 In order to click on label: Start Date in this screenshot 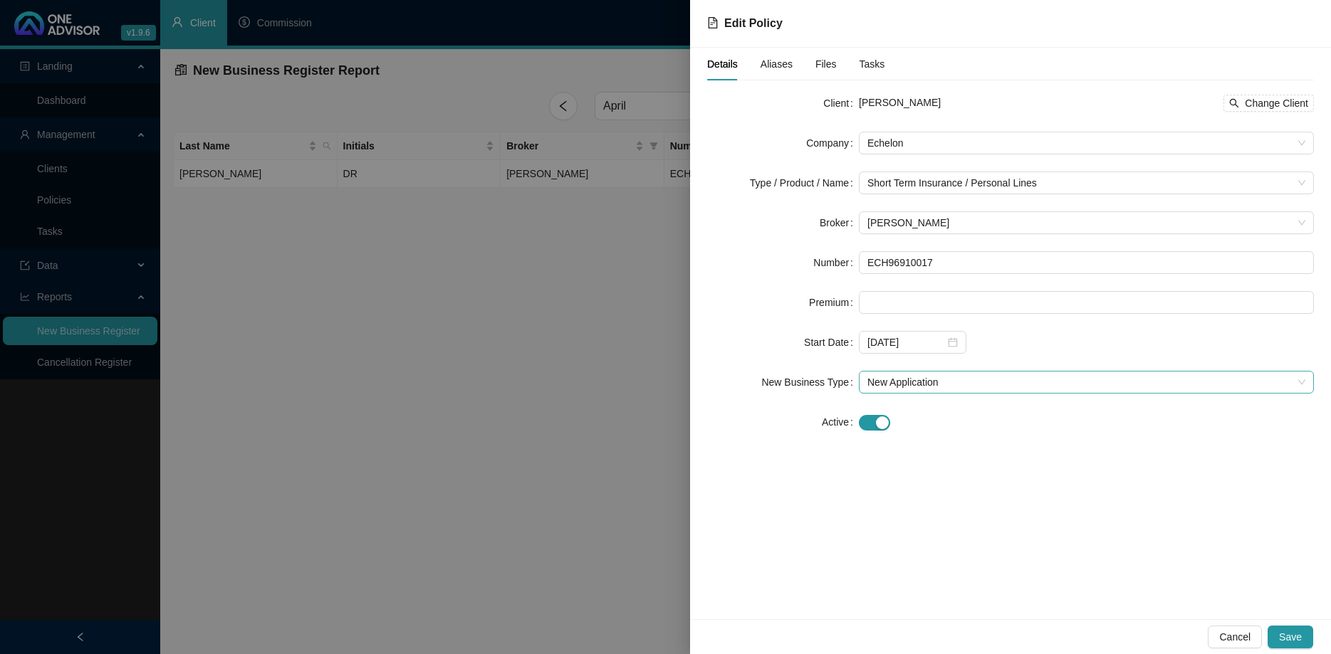, I will do `click(831, 342)`.